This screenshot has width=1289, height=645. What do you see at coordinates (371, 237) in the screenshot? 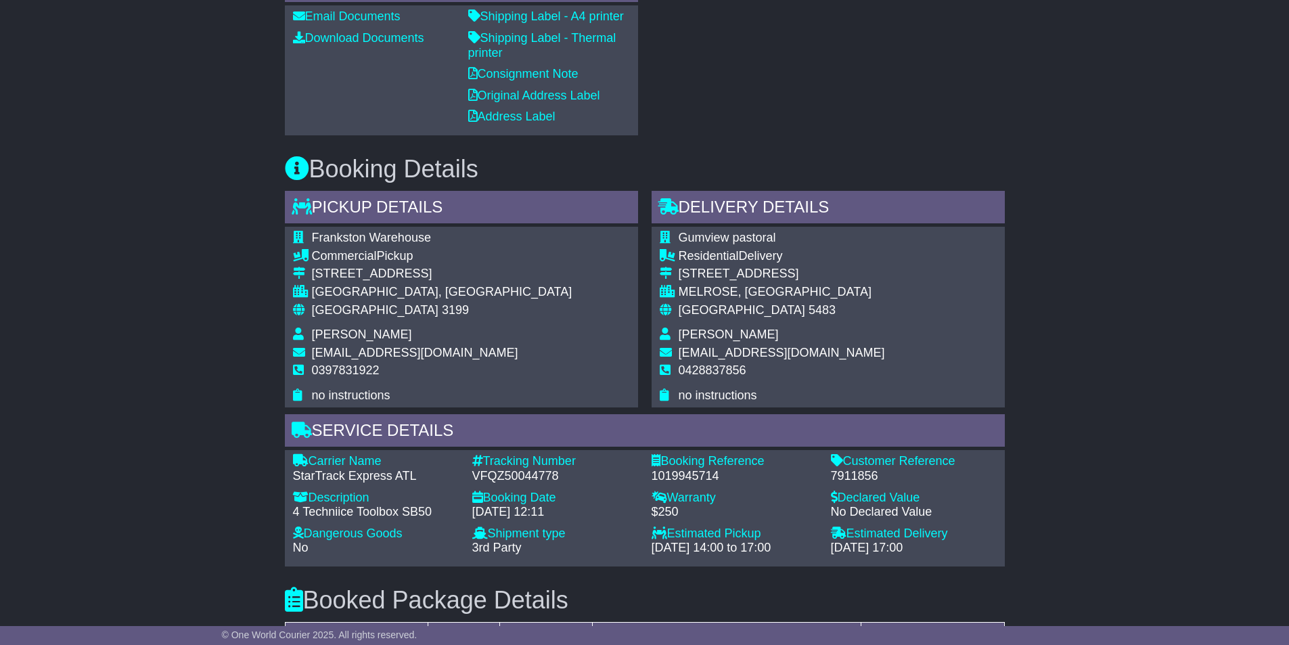
I see `span: Frankston Warehouse` at bounding box center [371, 237].